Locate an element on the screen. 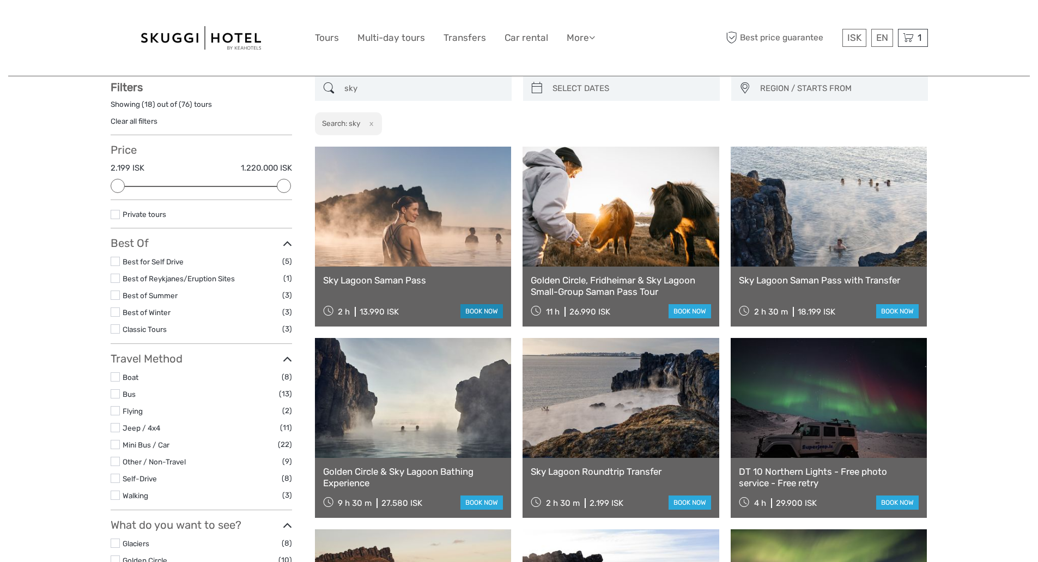 The height and width of the screenshot is (562, 1038). a: Multi-day tours is located at coordinates (391, 38).